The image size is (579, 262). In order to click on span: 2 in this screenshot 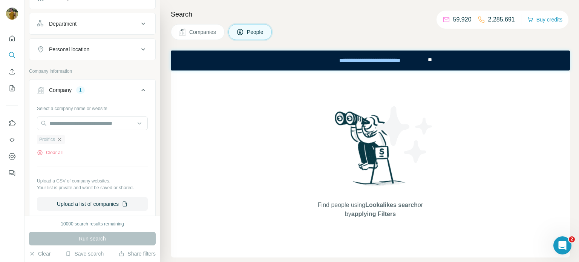, I will do `click(572, 239)`.